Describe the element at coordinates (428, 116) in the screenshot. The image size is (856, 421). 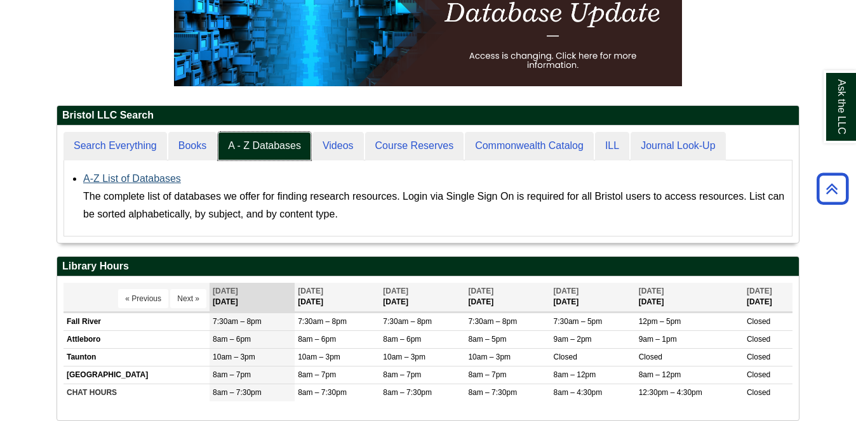
I see `h2: Bristol LLC Search` at that location.